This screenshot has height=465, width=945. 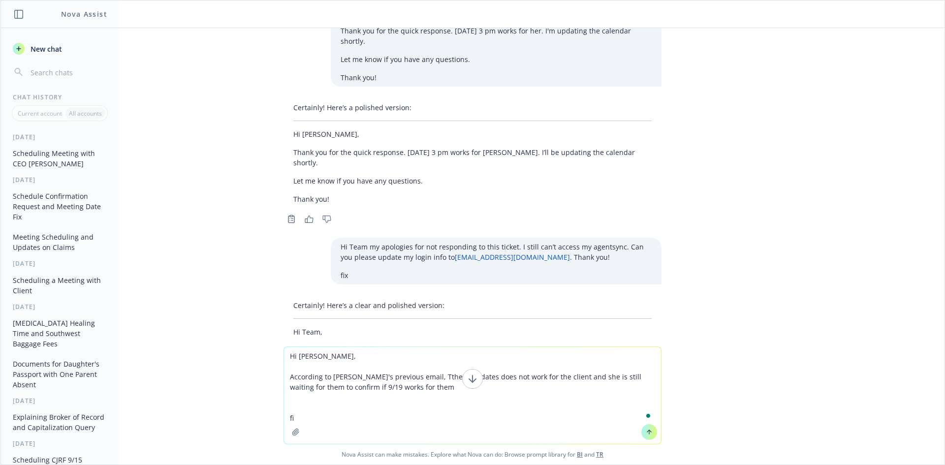 I want to click on button: Documents for Daughter's Passport with One Parent Absent, so click(x=60, y=374).